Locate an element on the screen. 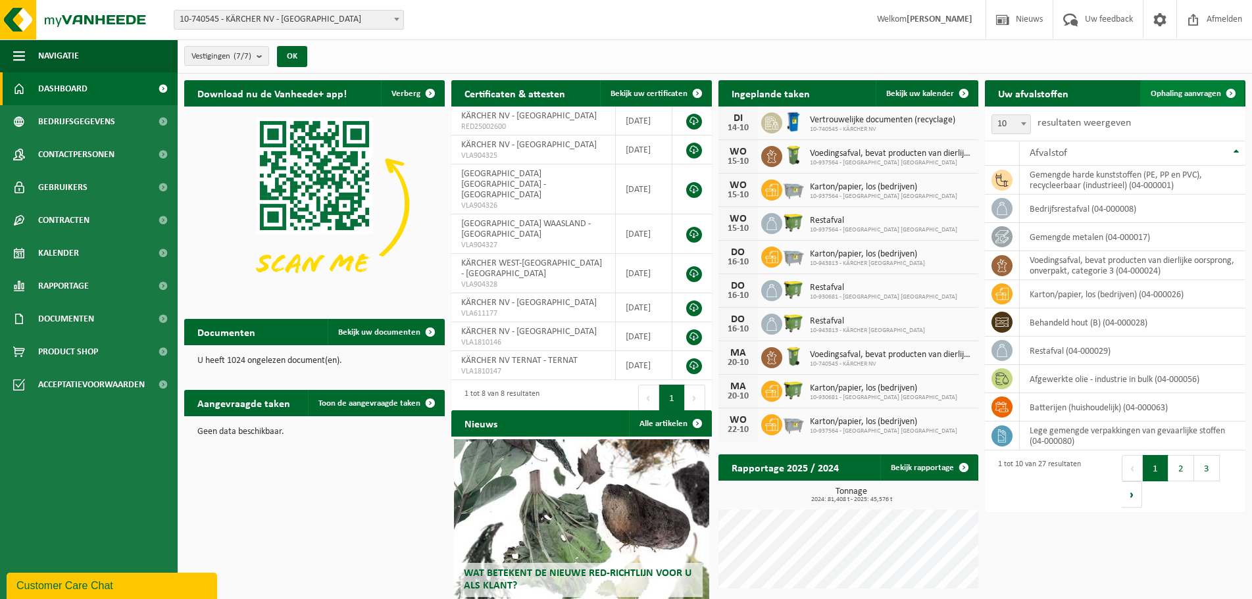 Image resolution: width=1252 pixels, height=599 pixels. span: Afvalstof is located at coordinates (1048, 153).